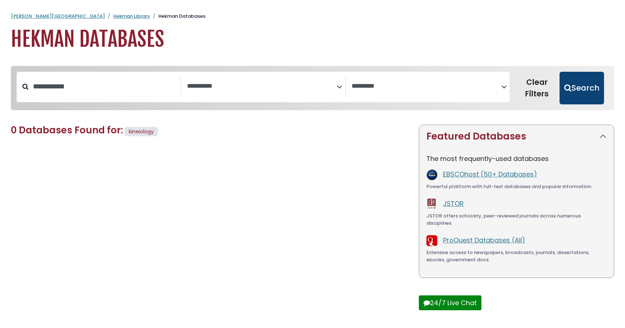 This screenshot has width=625, height=328. I want to click on div: Powerful platform with full-text databases and popular information., so click(517, 186).